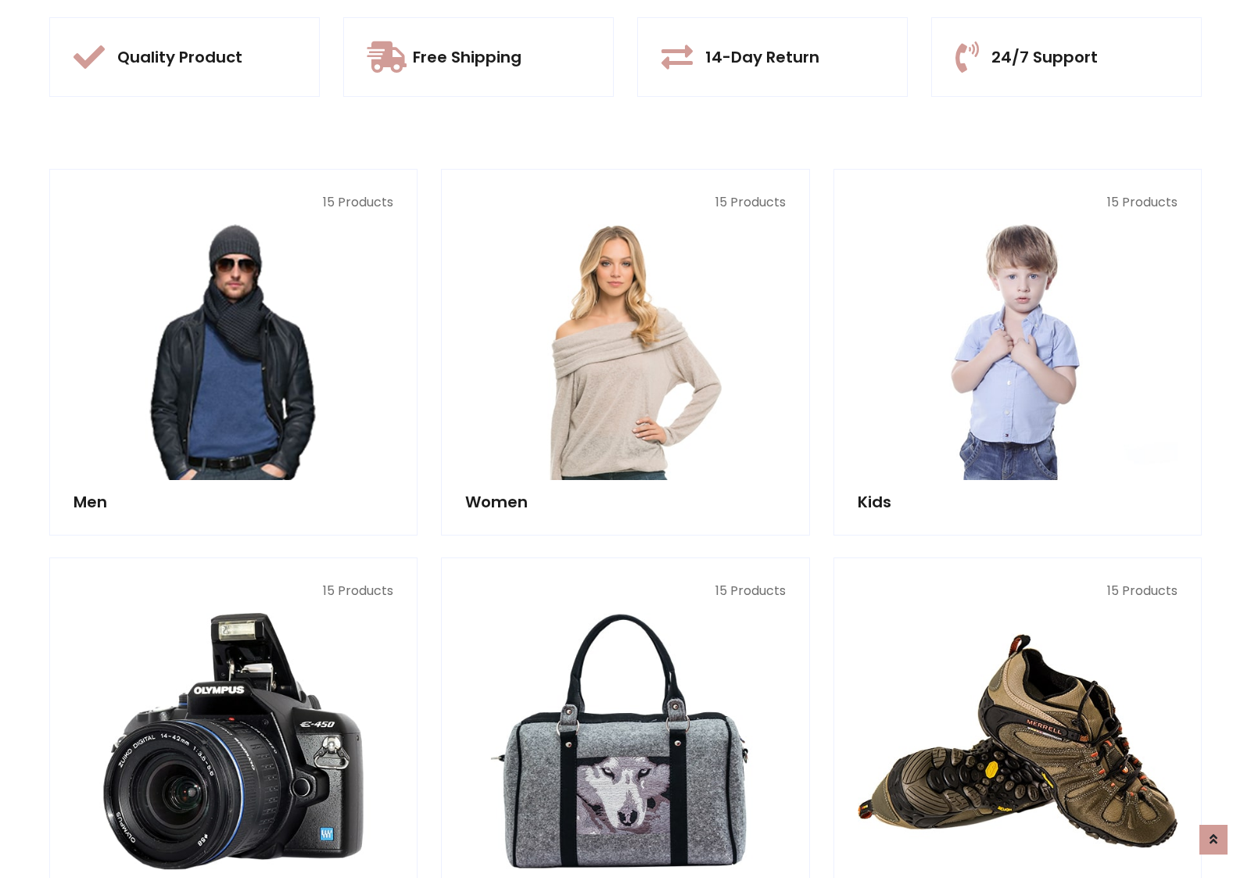  I want to click on h5: Men, so click(233, 502).